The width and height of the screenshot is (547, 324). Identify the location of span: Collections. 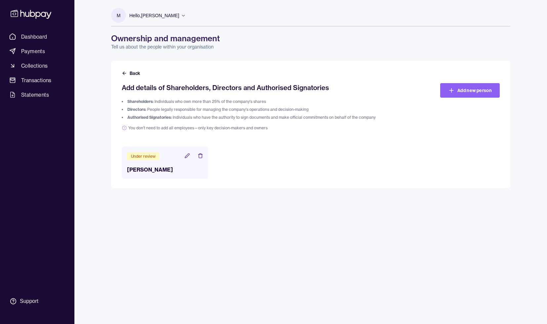
(34, 66).